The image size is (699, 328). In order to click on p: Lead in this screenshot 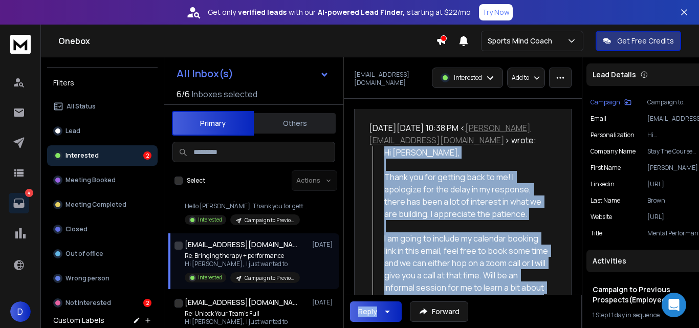, I will do `click(73, 131)`.